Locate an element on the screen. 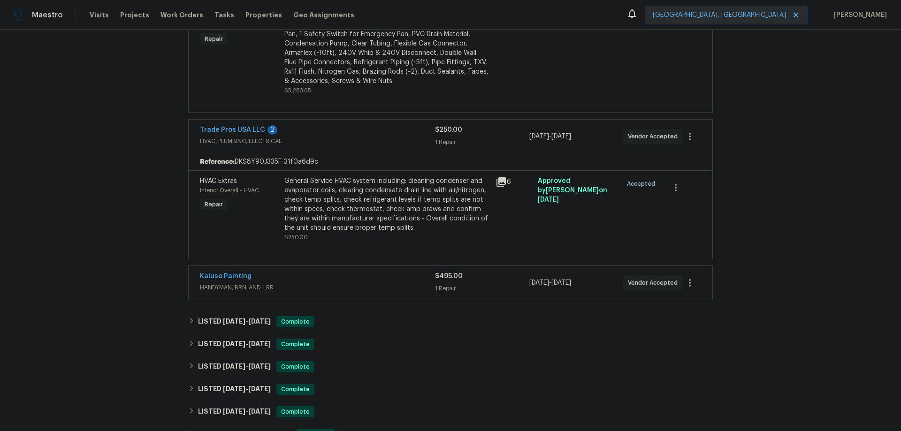  span: Tasks is located at coordinates (224, 15).